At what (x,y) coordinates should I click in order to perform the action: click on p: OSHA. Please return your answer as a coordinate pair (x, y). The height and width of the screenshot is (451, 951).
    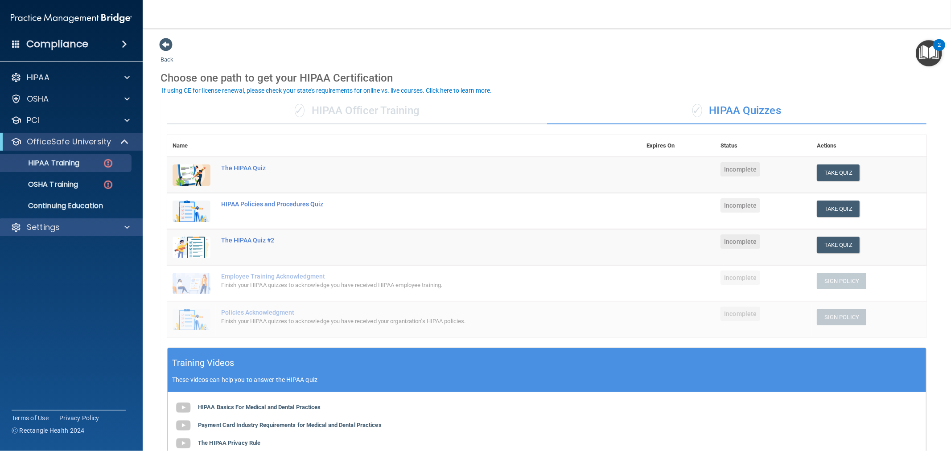
    Looking at the image, I should click on (38, 99).